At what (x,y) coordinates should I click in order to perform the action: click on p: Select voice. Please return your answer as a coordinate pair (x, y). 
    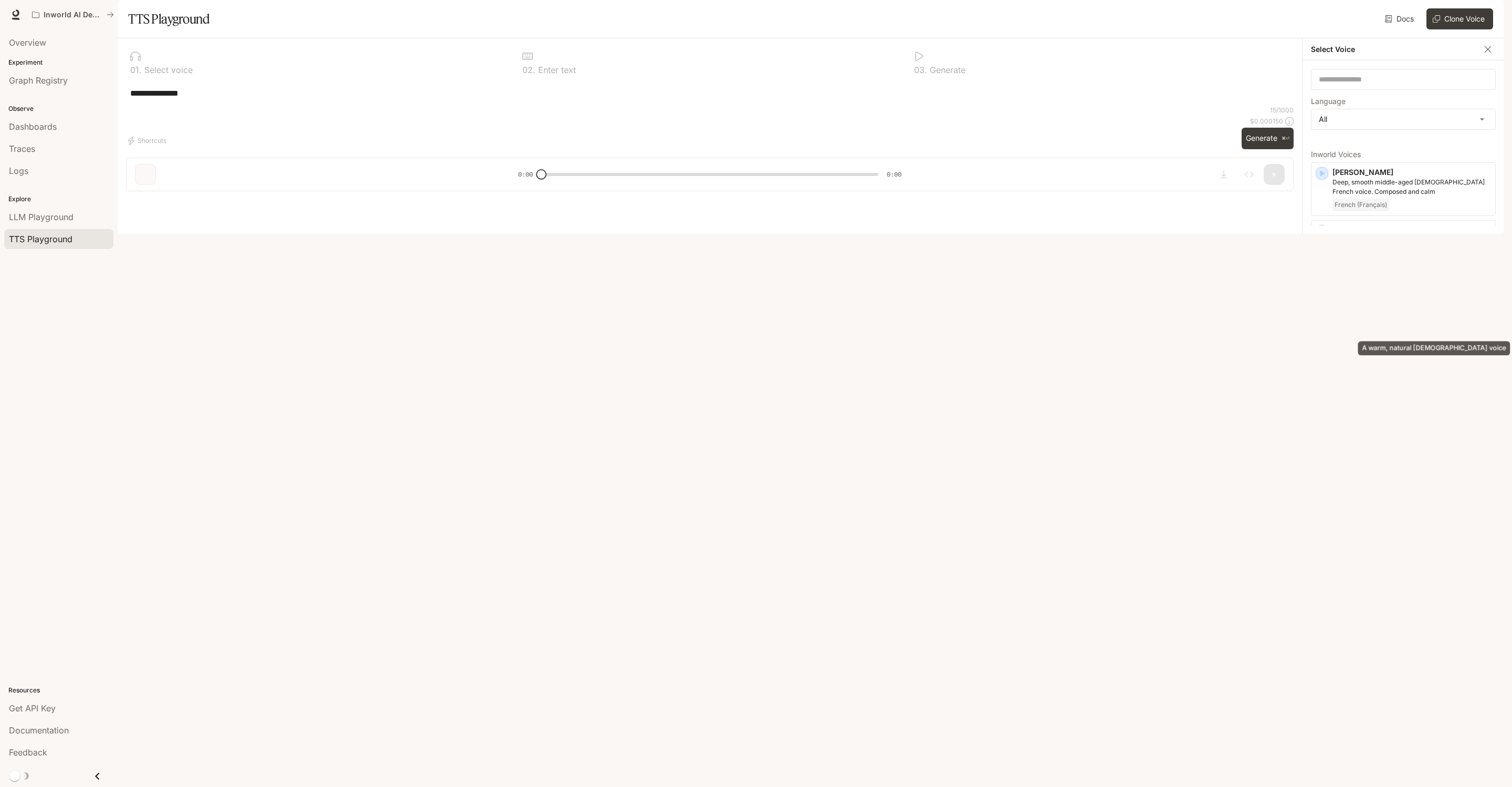
    Looking at the image, I should click on (167, 70).